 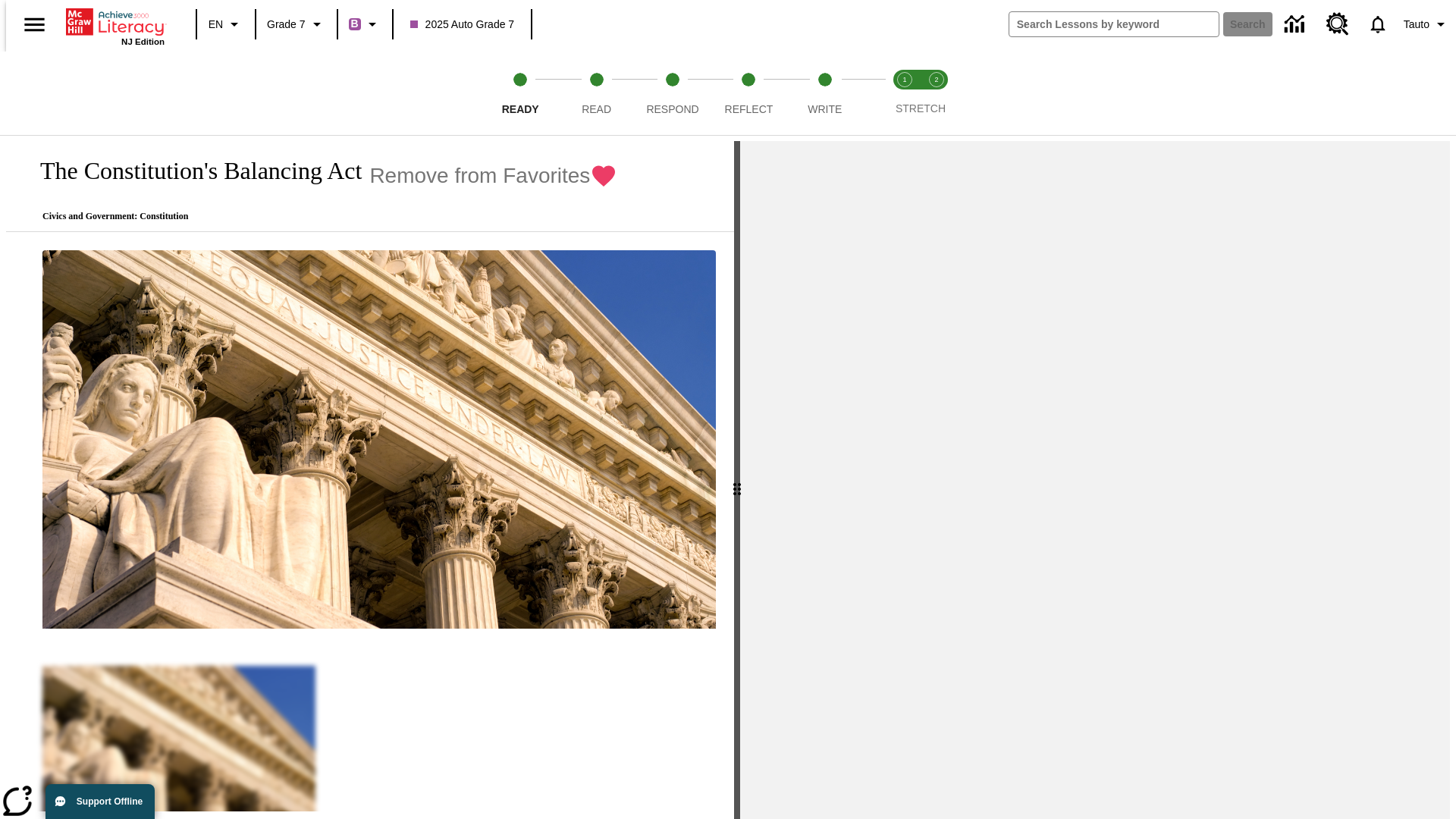 What do you see at coordinates (1417, 25) in the screenshot?
I see `span: Tauto` at bounding box center [1417, 25].